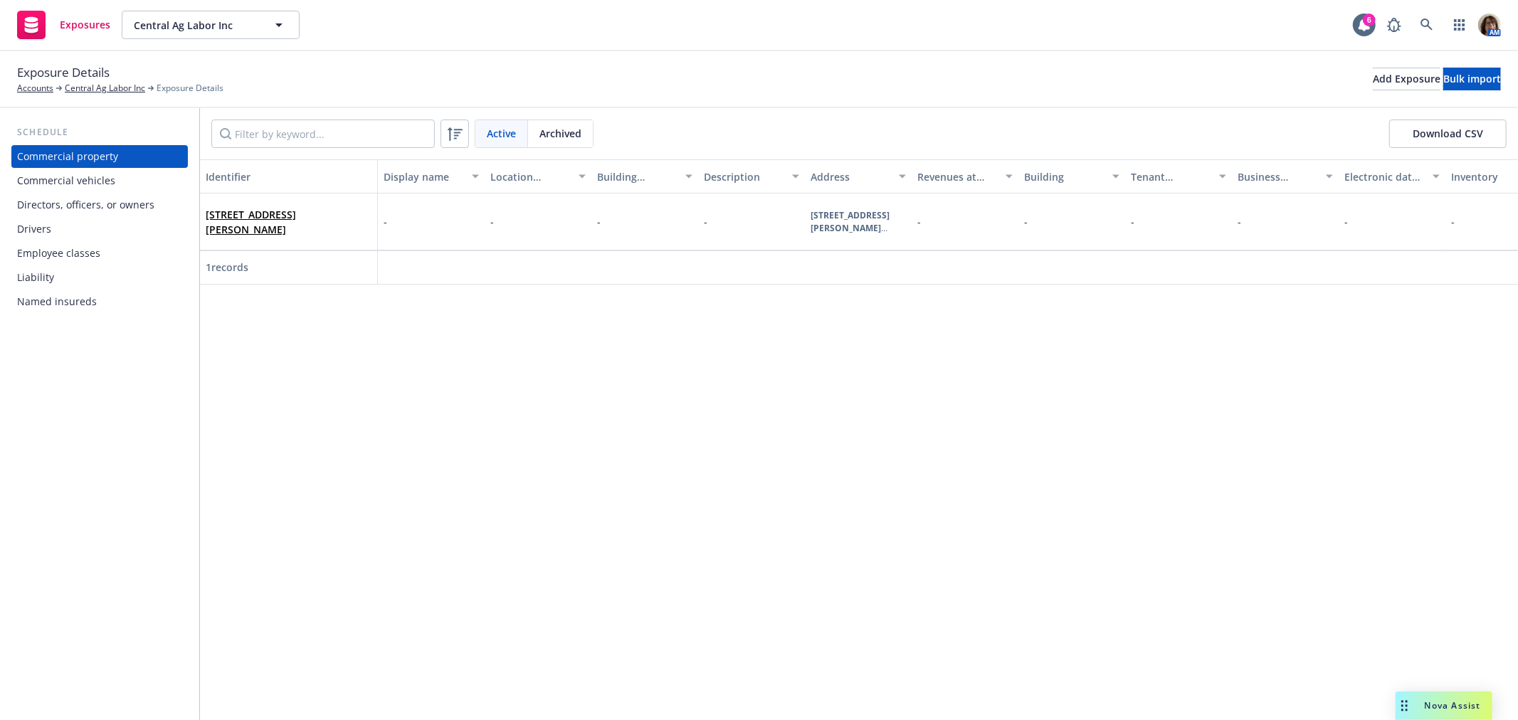 The height and width of the screenshot is (720, 1518). What do you see at coordinates (1427, 25) in the screenshot?
I see `a: Search` at bounding box center [1427, 25].